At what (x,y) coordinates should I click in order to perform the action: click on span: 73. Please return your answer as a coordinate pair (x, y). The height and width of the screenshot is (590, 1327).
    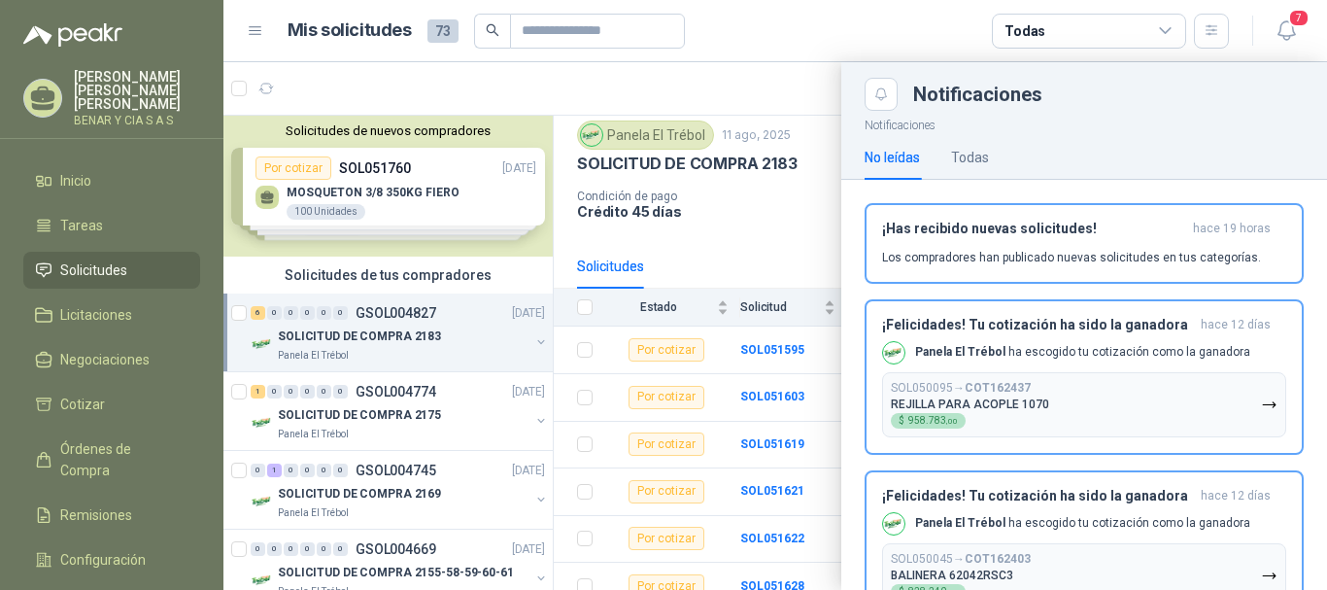
    Looking at the image, I should click on (443, 31).